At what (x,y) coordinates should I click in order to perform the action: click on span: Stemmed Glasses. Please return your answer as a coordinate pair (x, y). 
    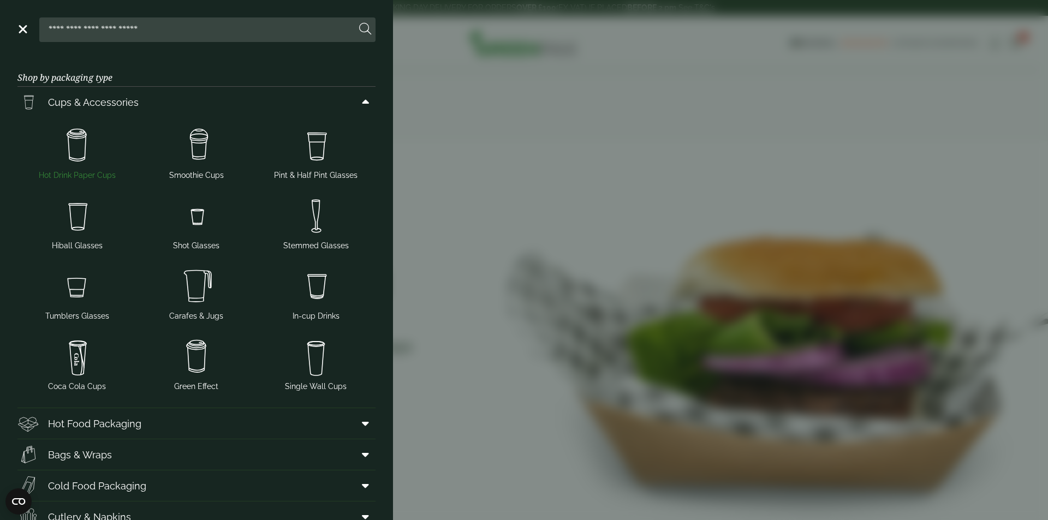
    Looking at the image, I should click on (316, 246).